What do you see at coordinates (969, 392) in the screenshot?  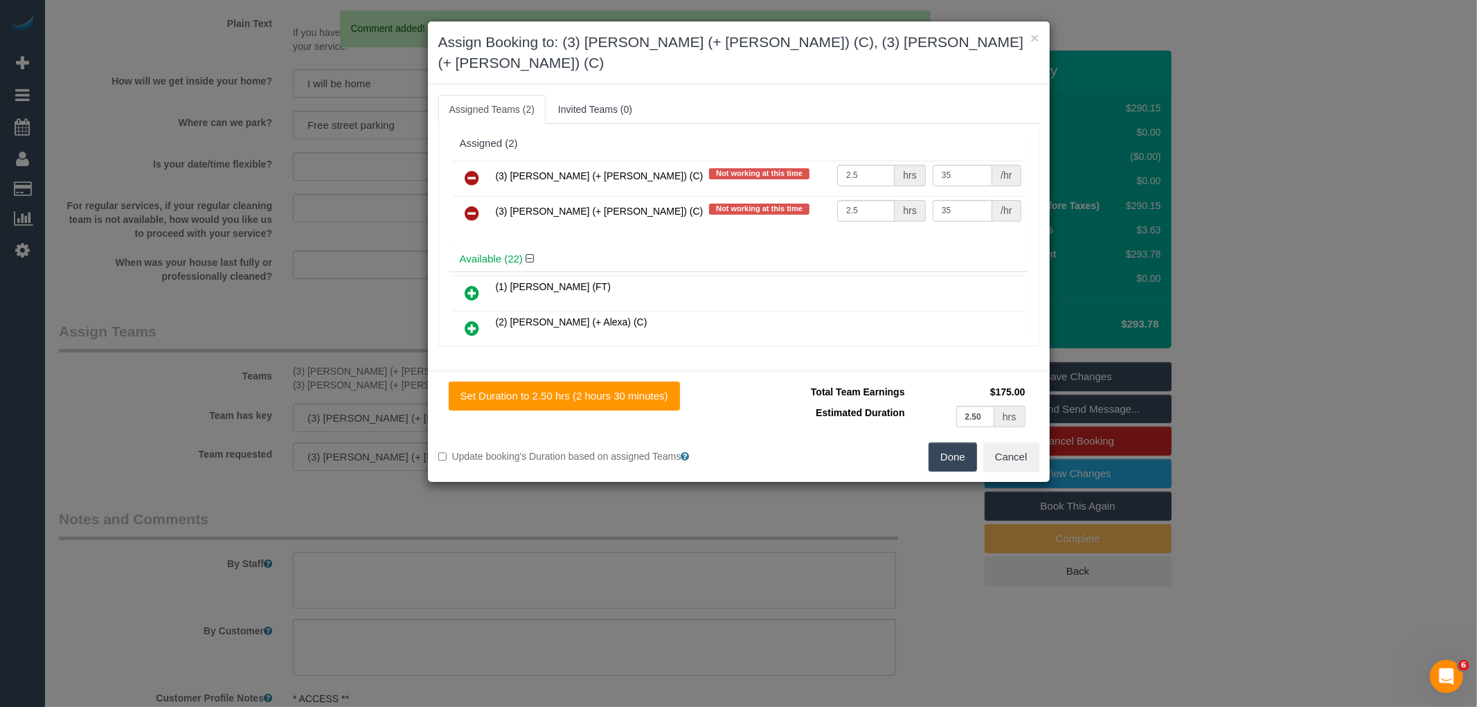 I see `td: $175.00` at bounding box center [969, 392].